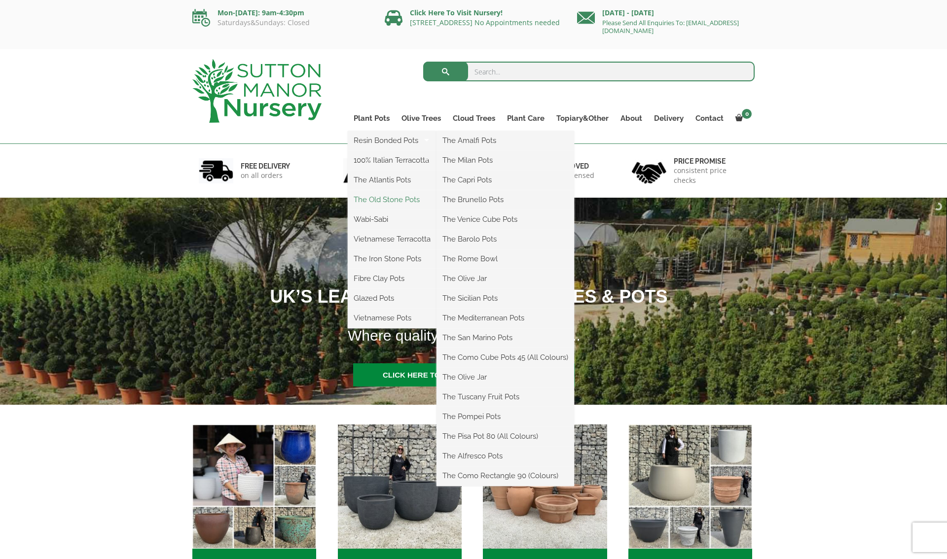 Image resolution: width=947 pixels, height=559 pixels. What do you see at coordinates (505, 476) in the screenshot?
I see `a: The Como Rectangle 90 (Colours)` at bounding box center [505, 476].